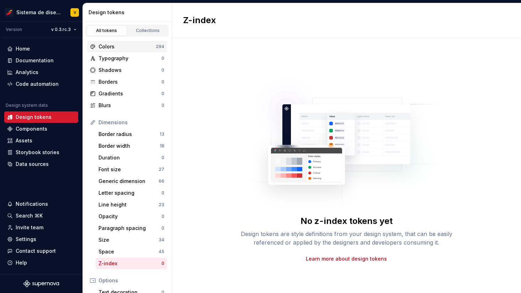 This screenshot has height=293, width=521. I want to click on div: All tokens, so click(107, 31).